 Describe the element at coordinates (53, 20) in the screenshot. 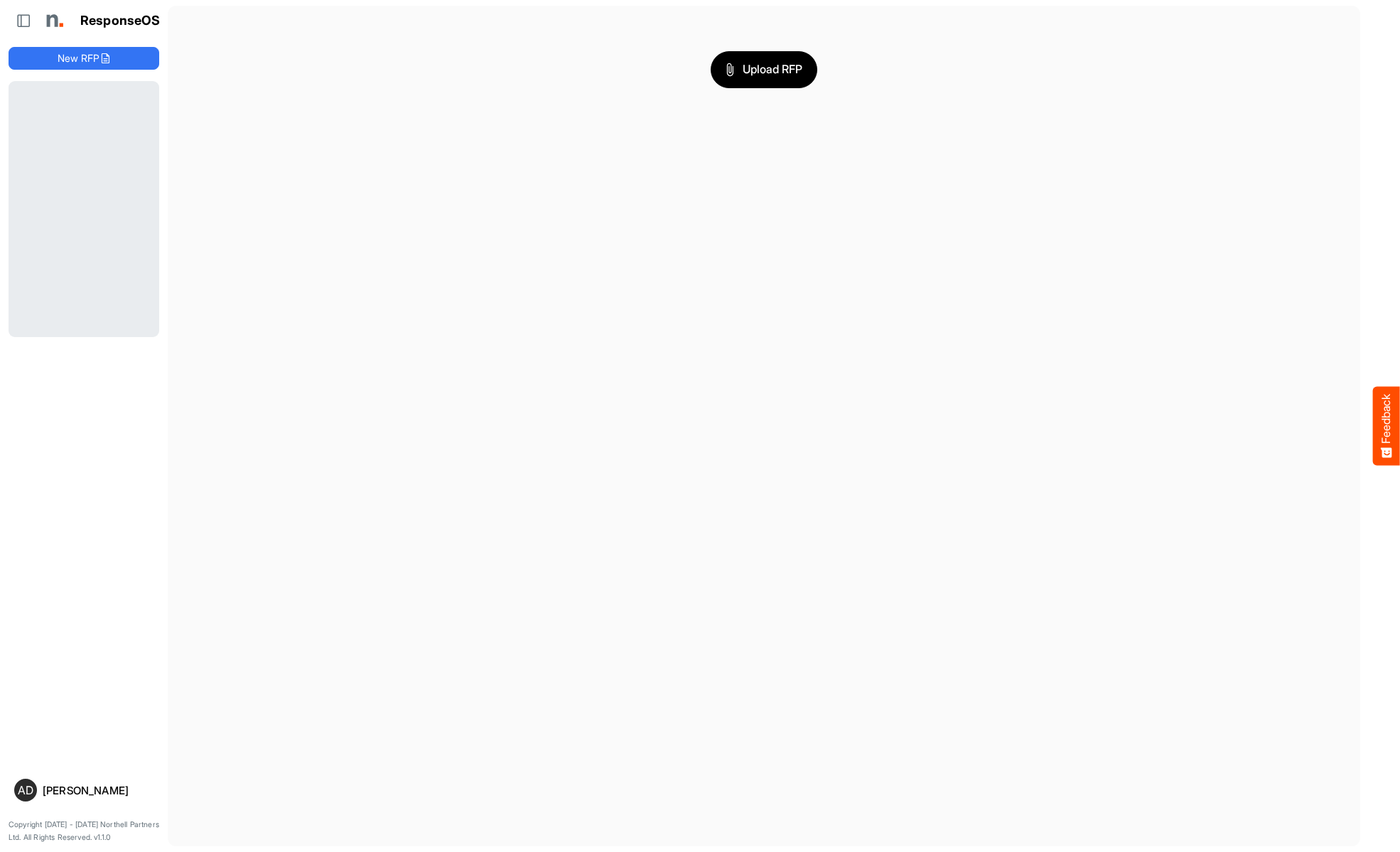

I see `img: Northell` at that location.